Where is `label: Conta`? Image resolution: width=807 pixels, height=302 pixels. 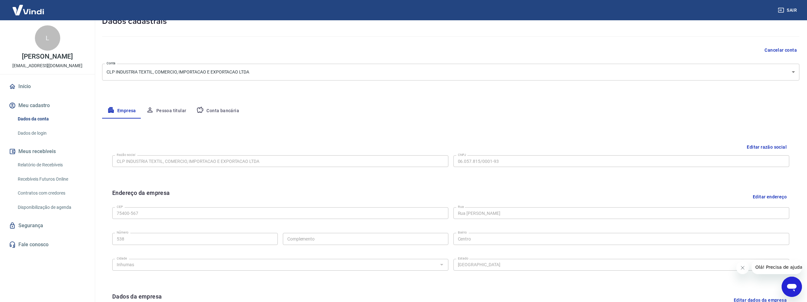 label: Conta is located at coordinates (111, 63).